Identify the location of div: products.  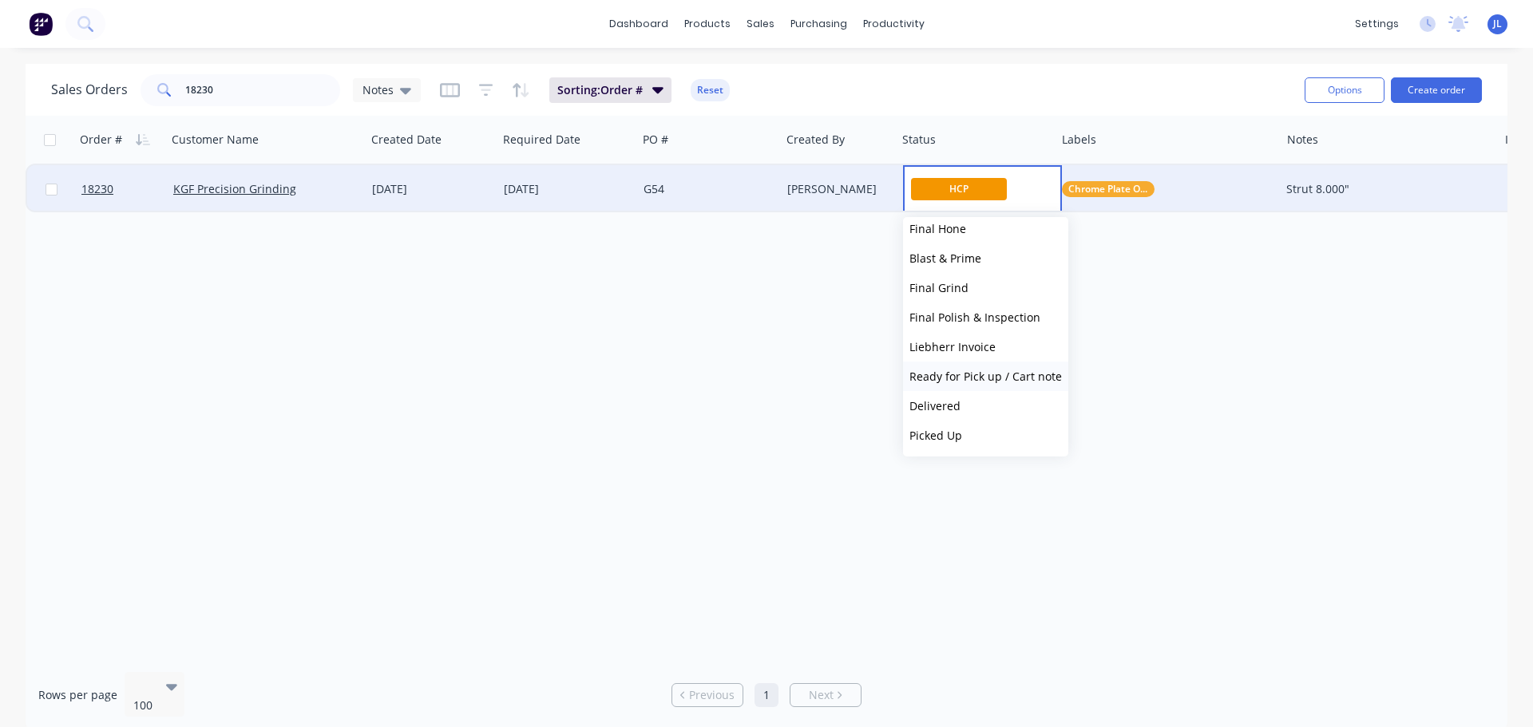
(708, 24).